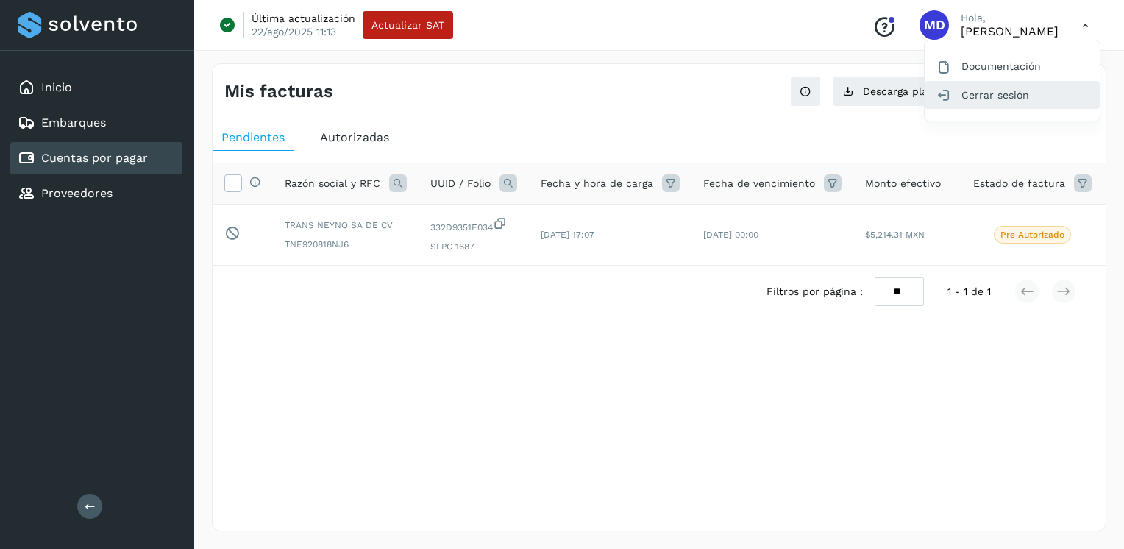 This screenshot has width=1124, height=549. What do you see at coordinates (1012, 66) in the screenshot?
I see `div: Documentación` at bounding box center [1012, 66].